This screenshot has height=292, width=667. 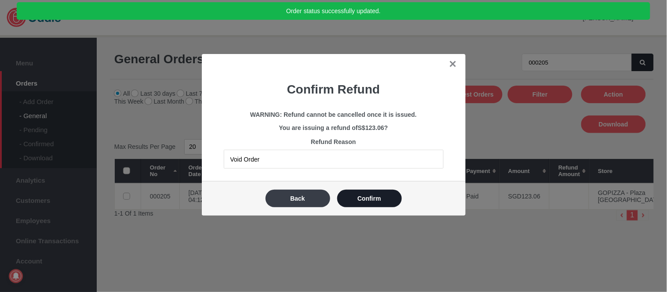 What do you see at coordinates (297, 199) in the screenshot?
I see `button: Back` at bounding box center [297, 199].